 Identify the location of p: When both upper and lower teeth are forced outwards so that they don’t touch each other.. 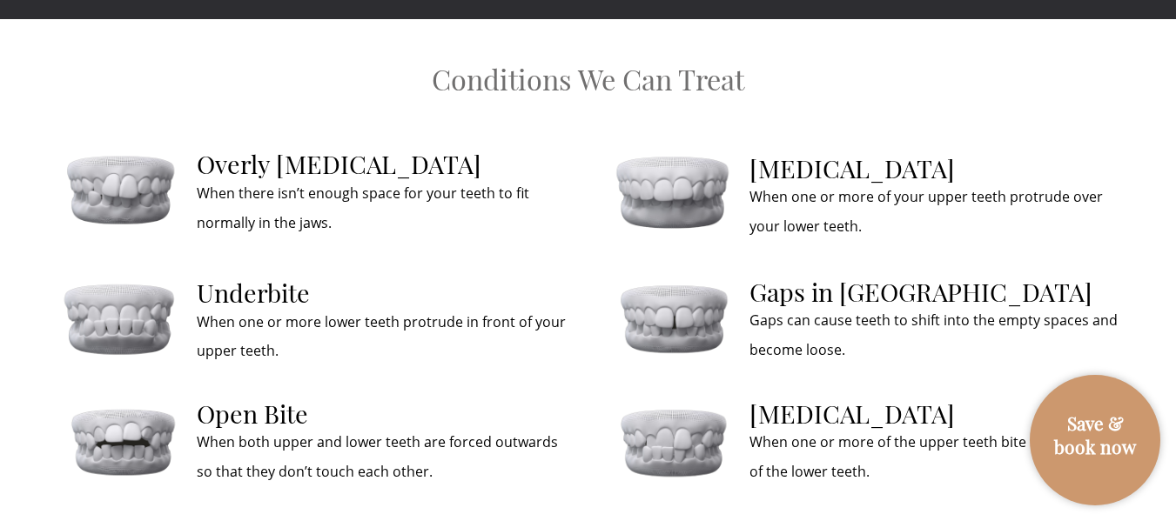
(381, 457).